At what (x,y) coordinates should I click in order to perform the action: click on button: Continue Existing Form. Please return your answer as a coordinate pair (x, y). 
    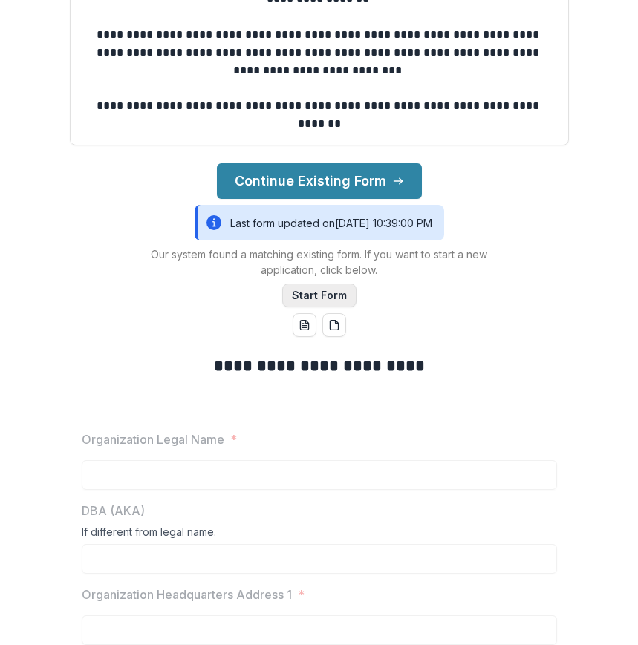
    Looking at the image, I should click on (319, 181).